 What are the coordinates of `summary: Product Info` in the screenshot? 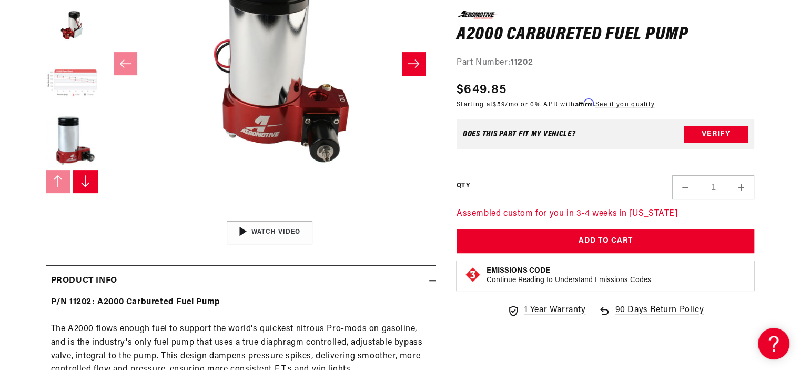 It's located at (240, 281).